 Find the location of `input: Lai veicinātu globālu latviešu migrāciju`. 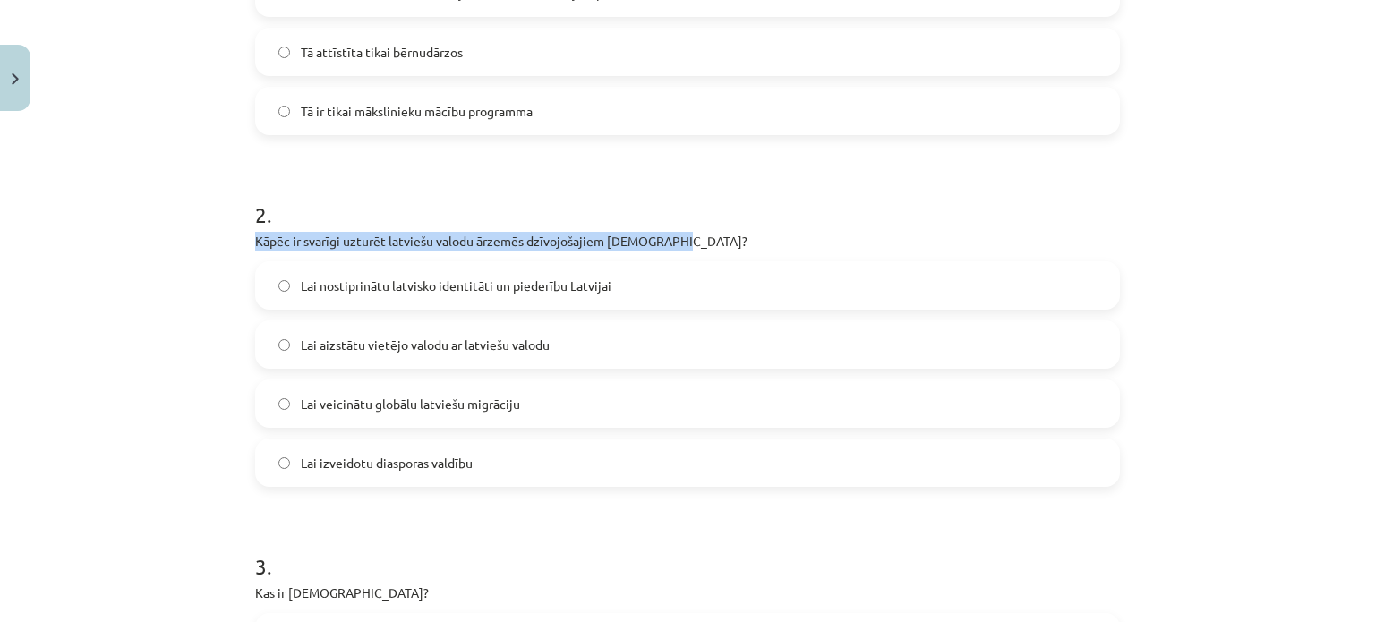

input: Lai veicinātu globālu latviešu migrāciju is located at coordinates (284, 404).